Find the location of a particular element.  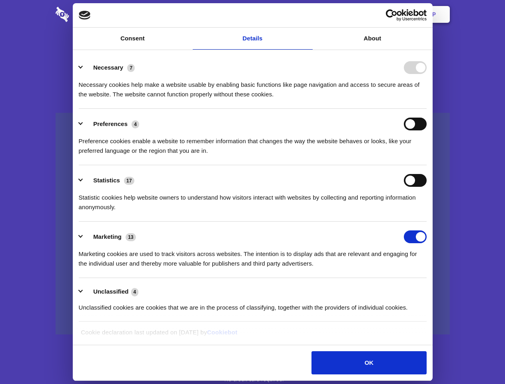

h1: Eliminate Slack Data Loss. is located at coordinates (253, 50).